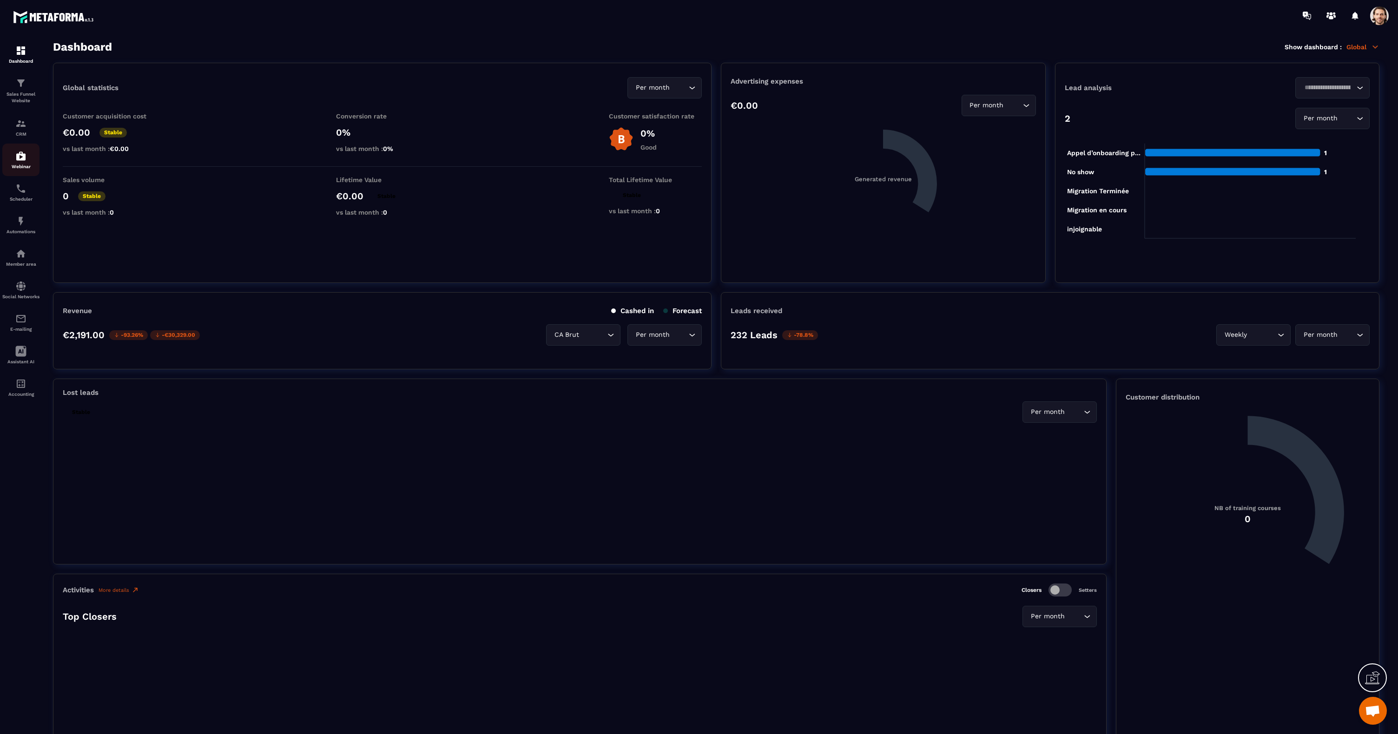 The width and height of the screenshot is (1398, 734). What do you see at coordinates (21, 264) in the screenshot?
I see `p: Member area` at bounding box center [21, 264].